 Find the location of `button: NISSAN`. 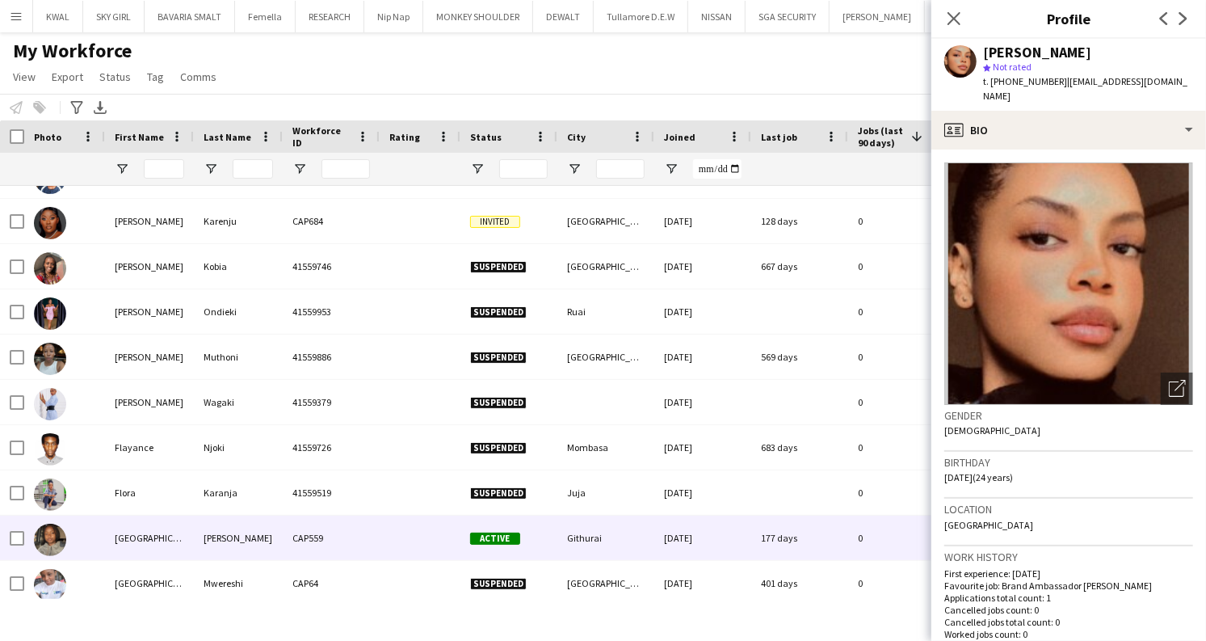

button: NISSAN is located at coordinates (717, 16).